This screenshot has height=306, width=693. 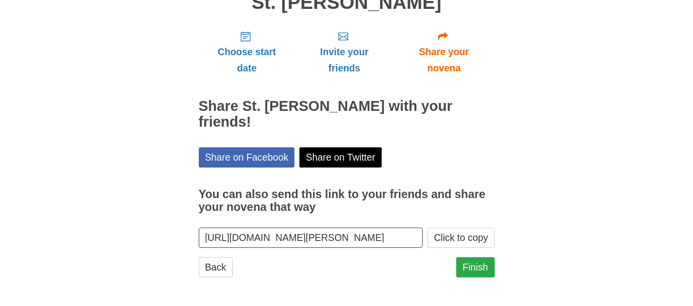 I want to click on a: Share your novena, so click(x=444, y=52).